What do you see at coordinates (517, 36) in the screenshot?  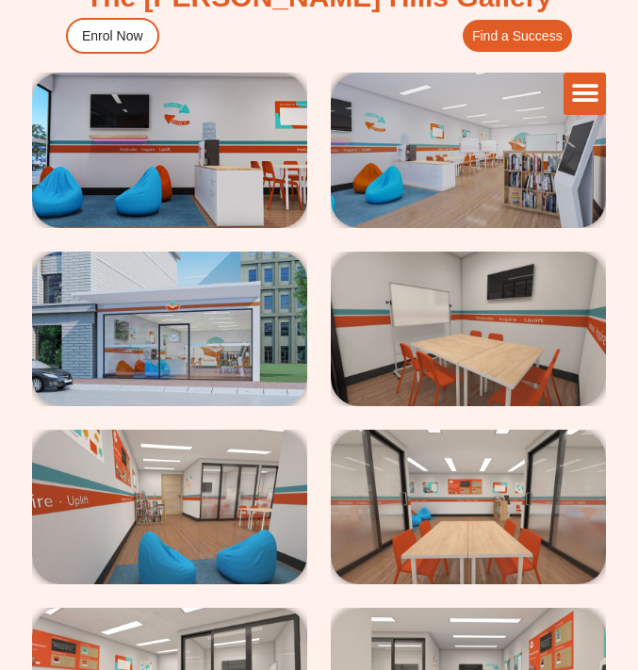 I see `a: Find a Success` at bounding box center [517, 36].